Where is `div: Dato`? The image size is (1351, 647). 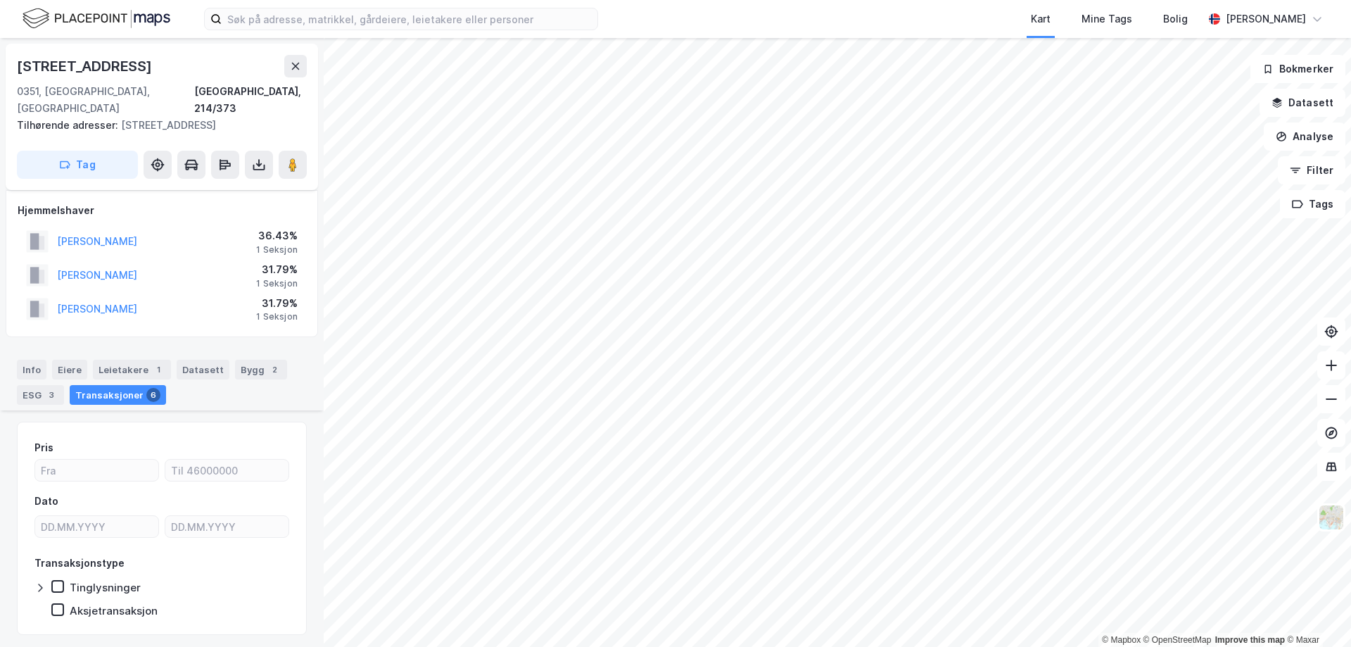 div: Dato is located at coordinates (46, 501).